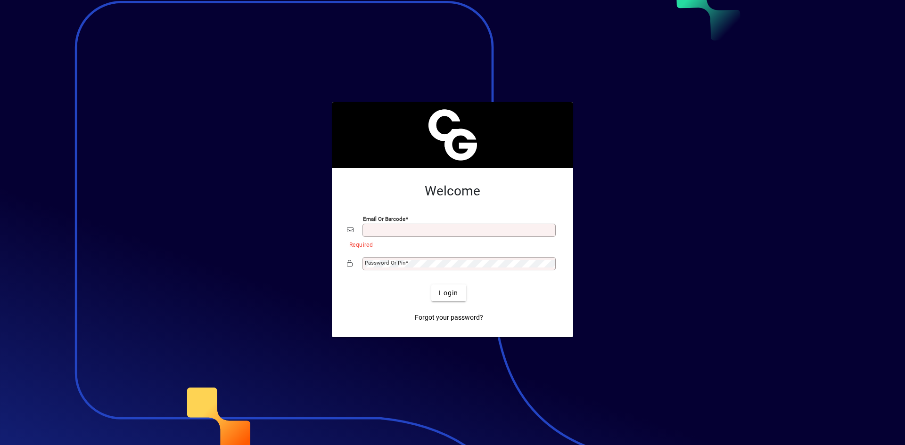 The width and height of the screenshot is (905, 445). What do you see at coordinates (448, 293) in the screenshot?
I see `button: Login` at bounding box center [448, 293].